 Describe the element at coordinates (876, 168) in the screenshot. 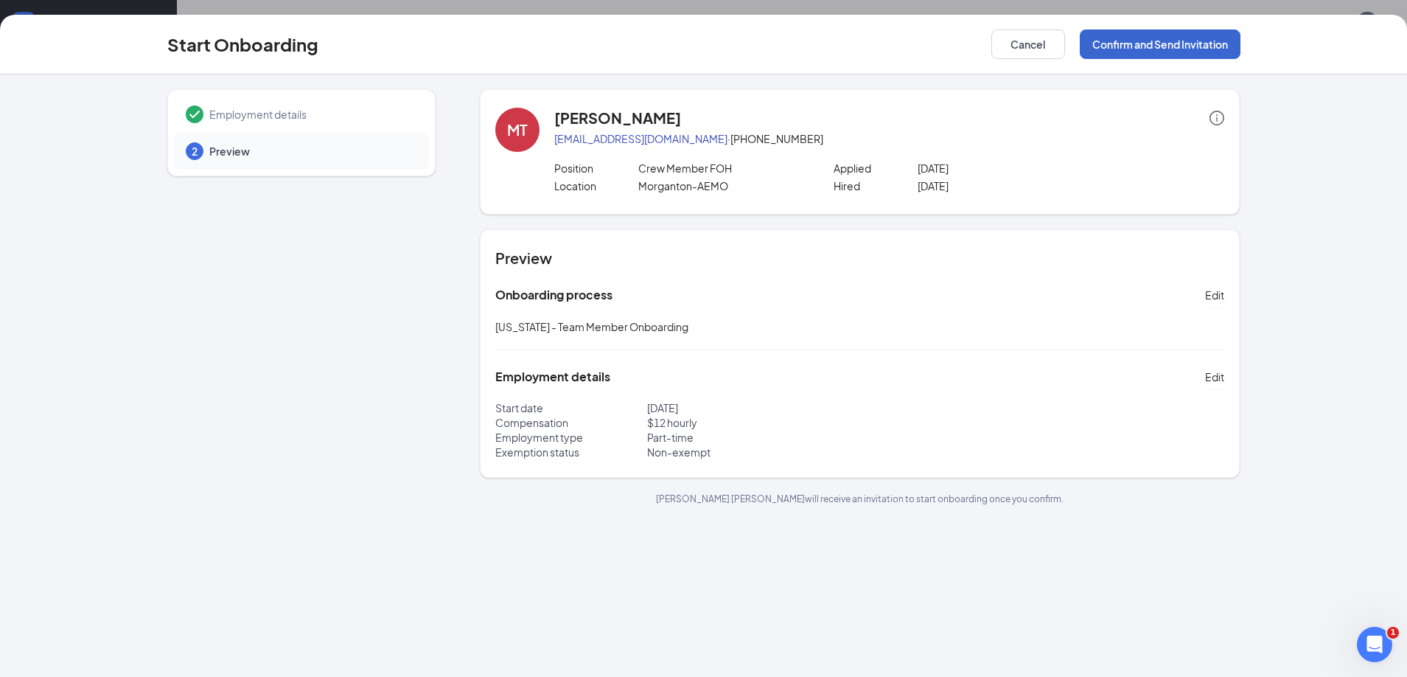

I see `p: Applied` at that location.